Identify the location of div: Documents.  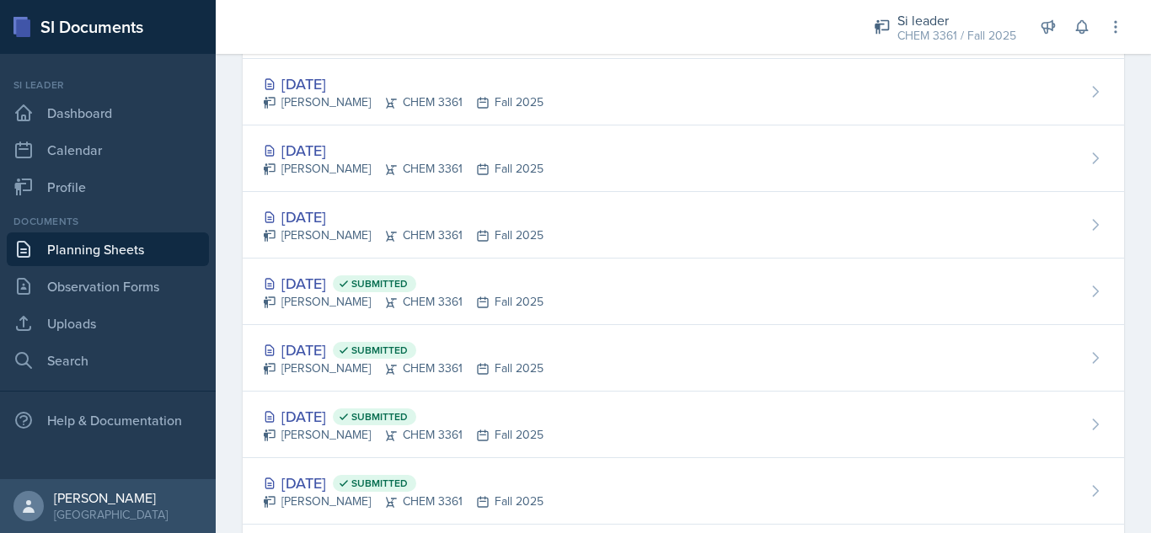
(108, 222).